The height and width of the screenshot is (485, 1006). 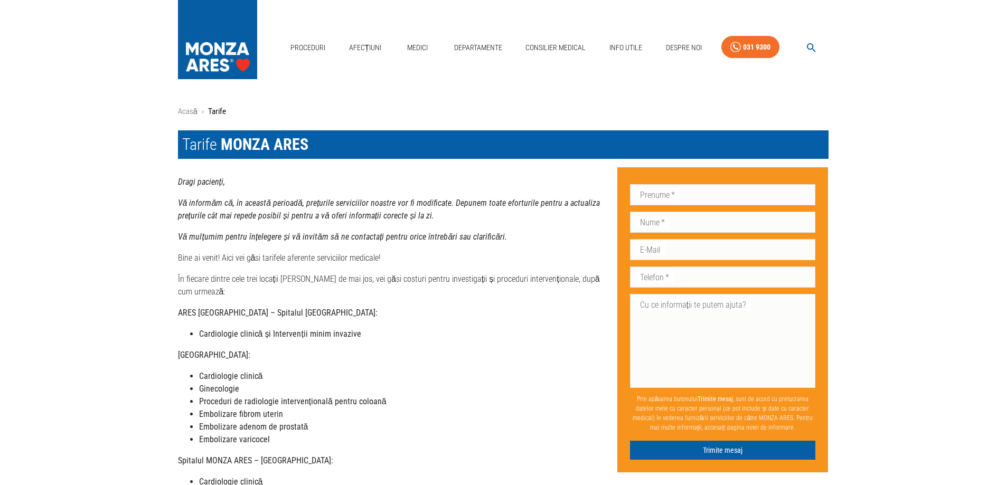 What do you see at coordinates (684, 48) in the screenshot?
I see `a: Despre Noi` at bounding box center [684, 48].